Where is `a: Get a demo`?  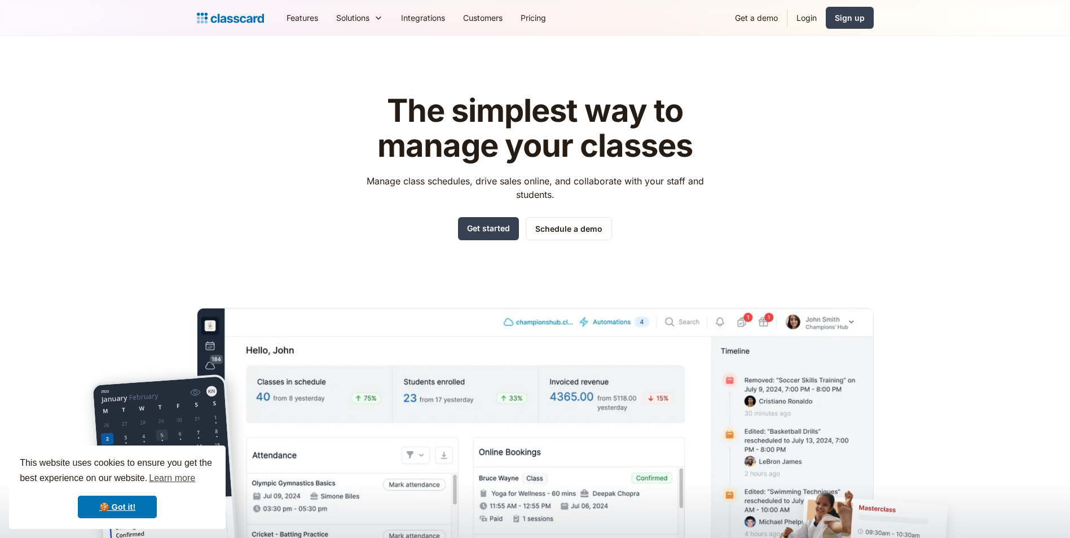 a: Get a demo is located at coordinates (756, 17).